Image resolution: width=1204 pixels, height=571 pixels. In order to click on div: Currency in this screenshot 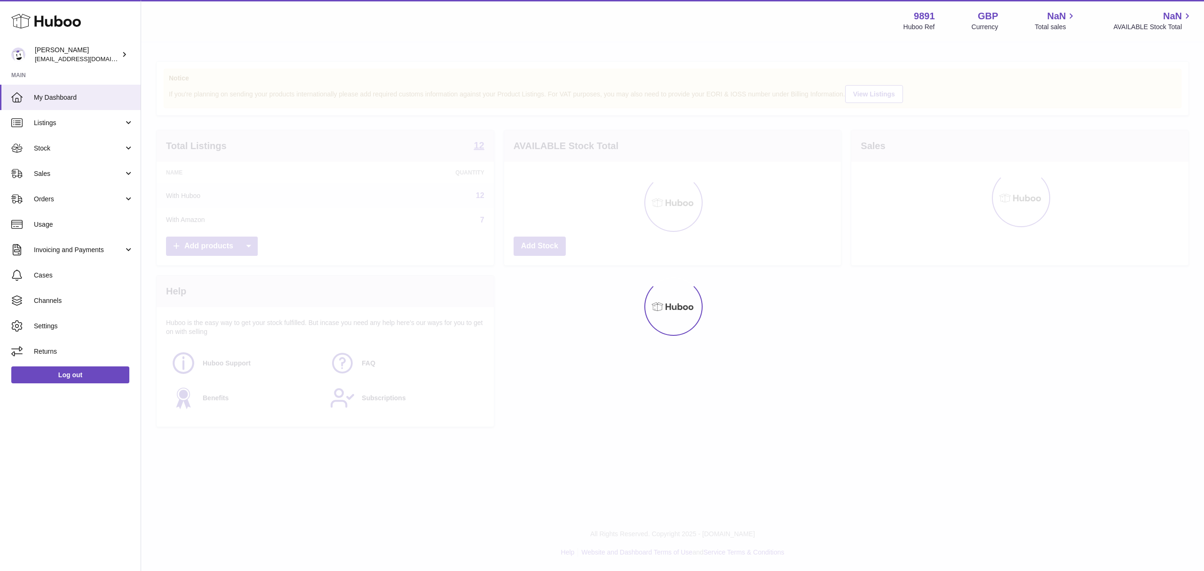, I will do `click(985, 27)`.